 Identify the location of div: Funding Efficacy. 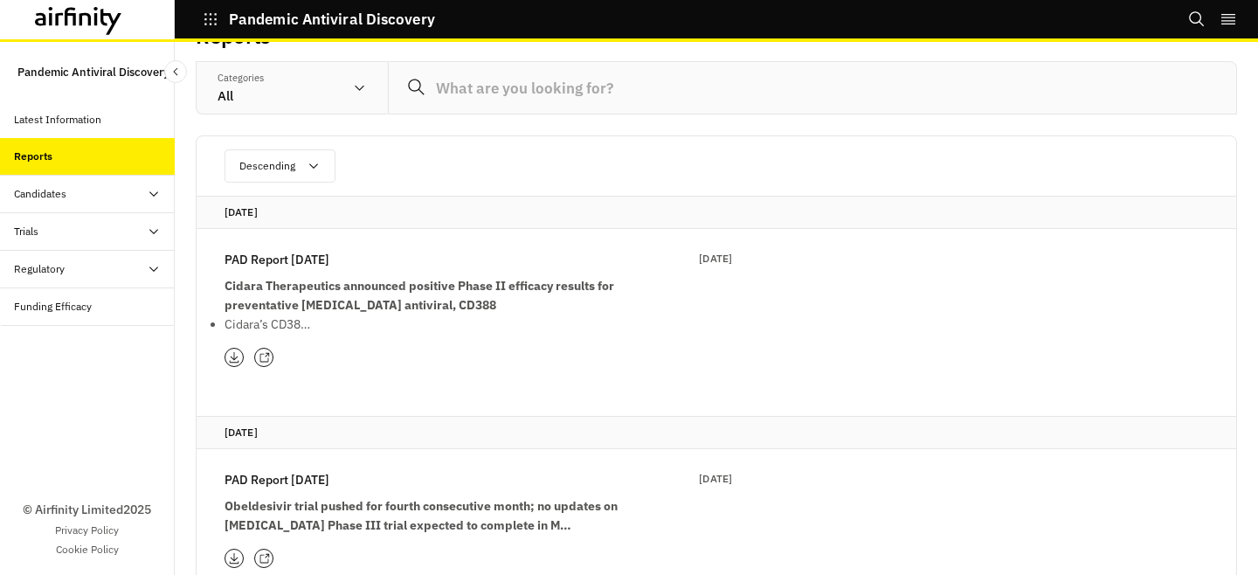
(52, 307).